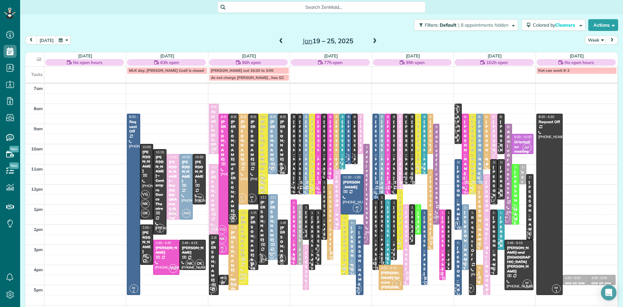  Describe the element at coordinates (204, 157) in the screenshot. I see `span: 10:30 - 1:00` at that location.